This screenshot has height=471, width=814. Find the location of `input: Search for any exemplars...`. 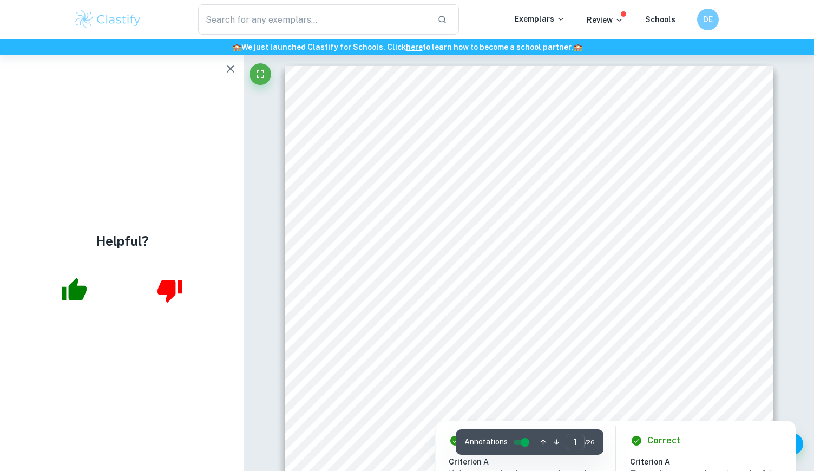

input: Search for any exemplars... is located at coordinates (313, 19).